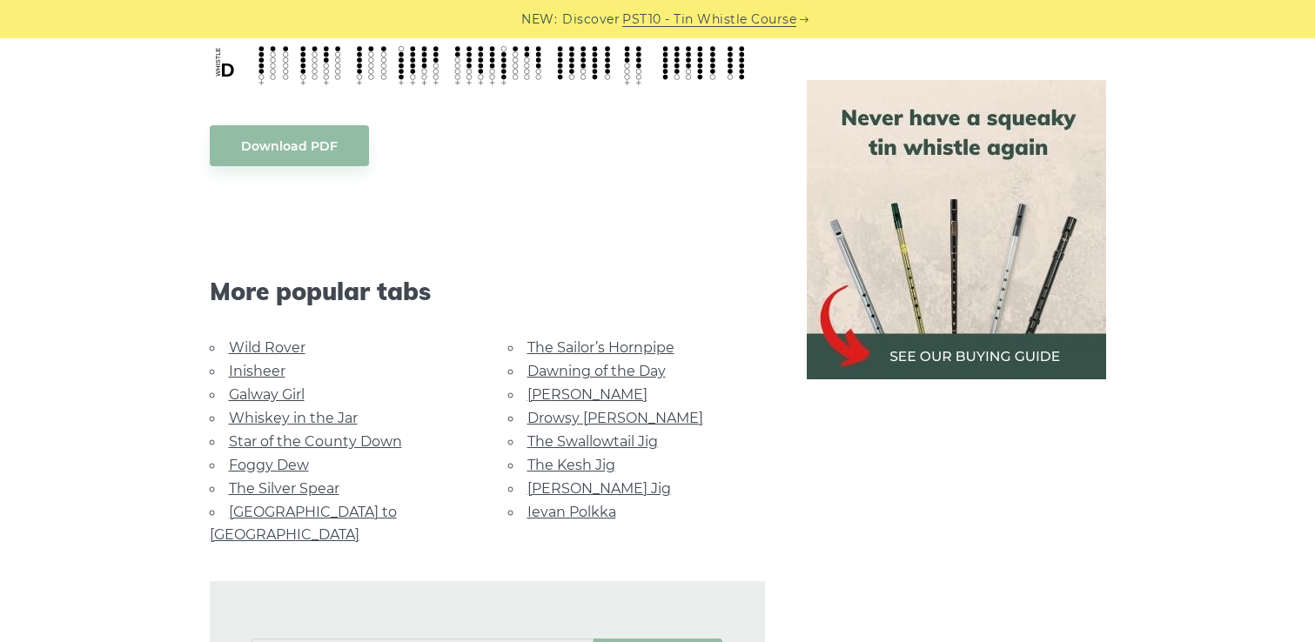 The height and width of the screenshot is (642, 1315). What do you see at coordinates (572, 512) in the screenshot?
I see `a: Ievan Polkka` at bounding box center [572, 512].